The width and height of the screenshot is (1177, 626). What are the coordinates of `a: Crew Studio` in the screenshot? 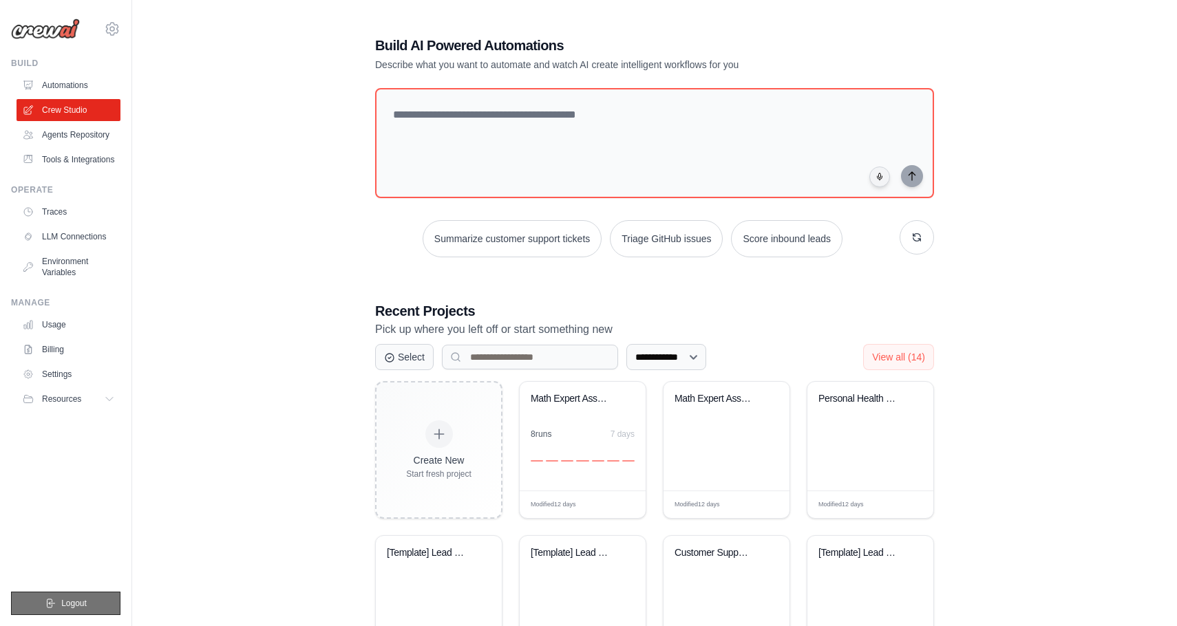 It's located at (68, 110).